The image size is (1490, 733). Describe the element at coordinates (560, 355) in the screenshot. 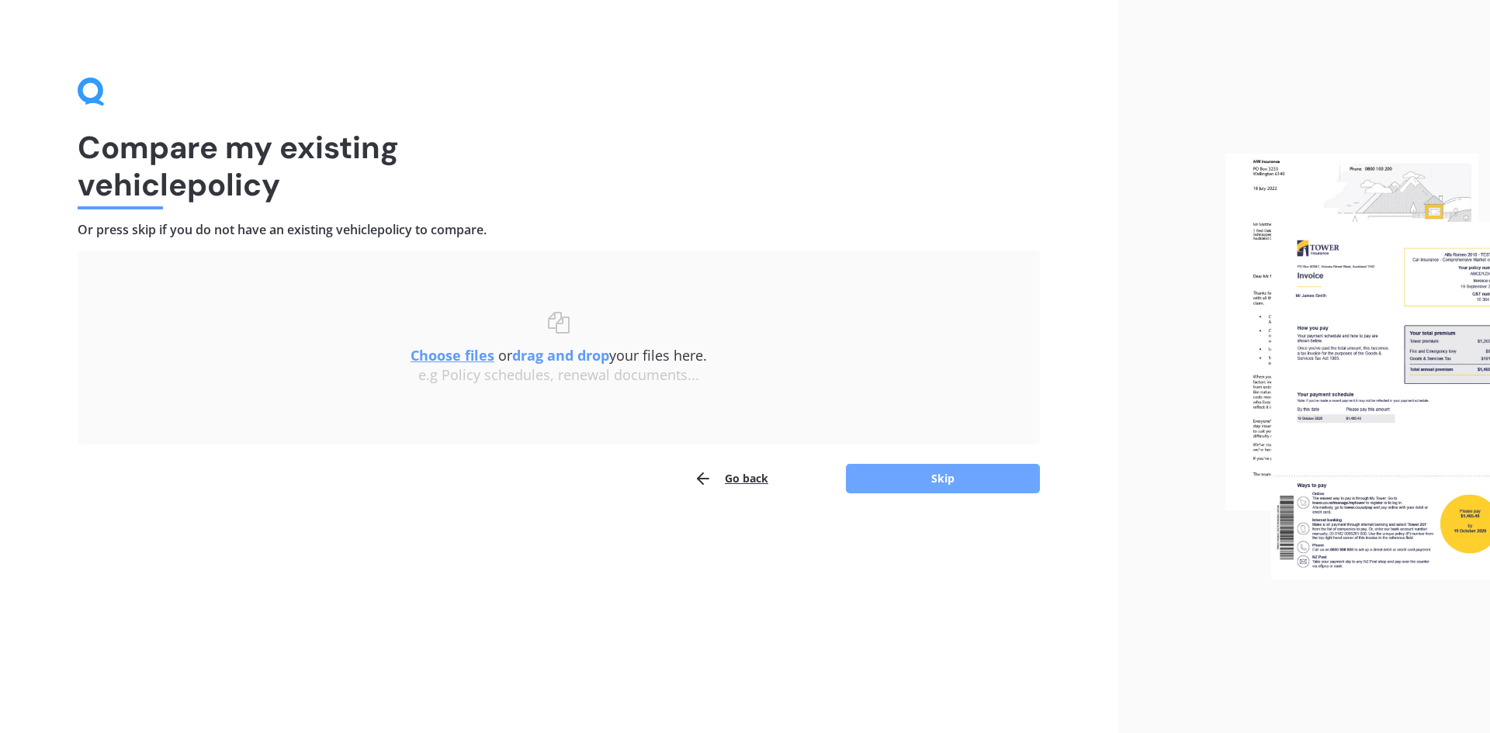

I see `b: drag and drop` at that location.